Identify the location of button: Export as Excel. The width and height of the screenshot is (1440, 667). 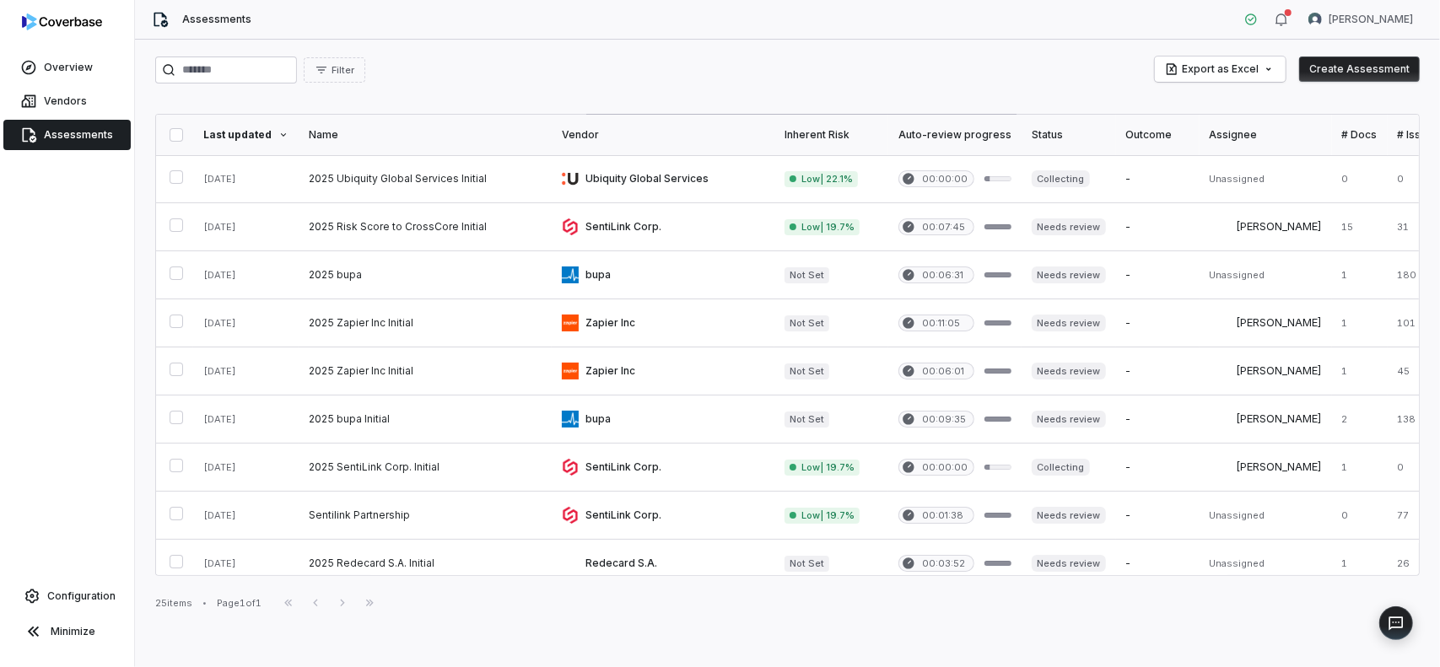
(1220, 69).